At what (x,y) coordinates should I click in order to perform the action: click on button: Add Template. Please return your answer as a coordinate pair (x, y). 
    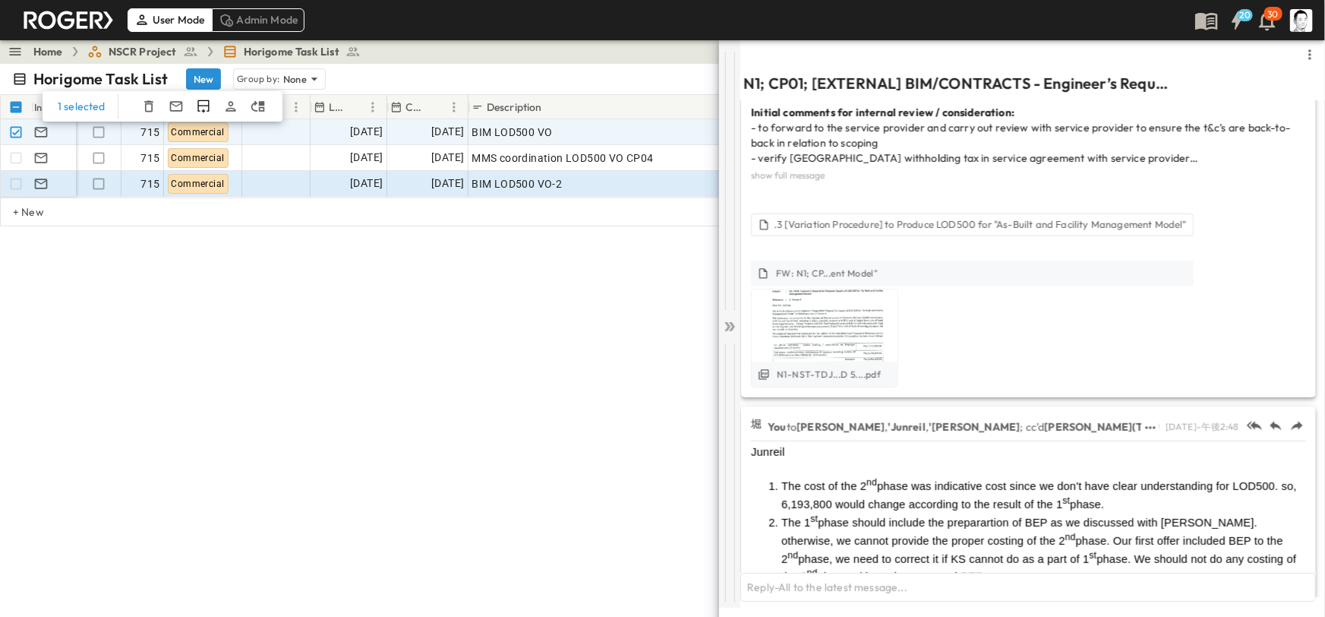
    Looking at the image, I should click on (176, 106).